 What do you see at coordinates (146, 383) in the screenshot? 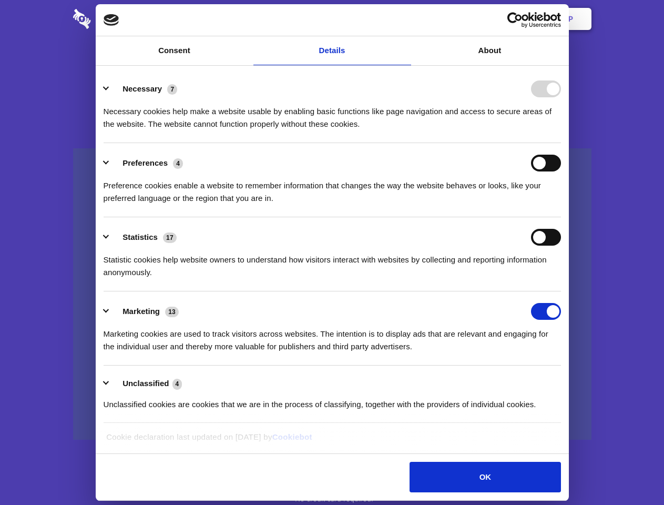
I see `button: Unclassified (4)` at bounding box center [146, 383].